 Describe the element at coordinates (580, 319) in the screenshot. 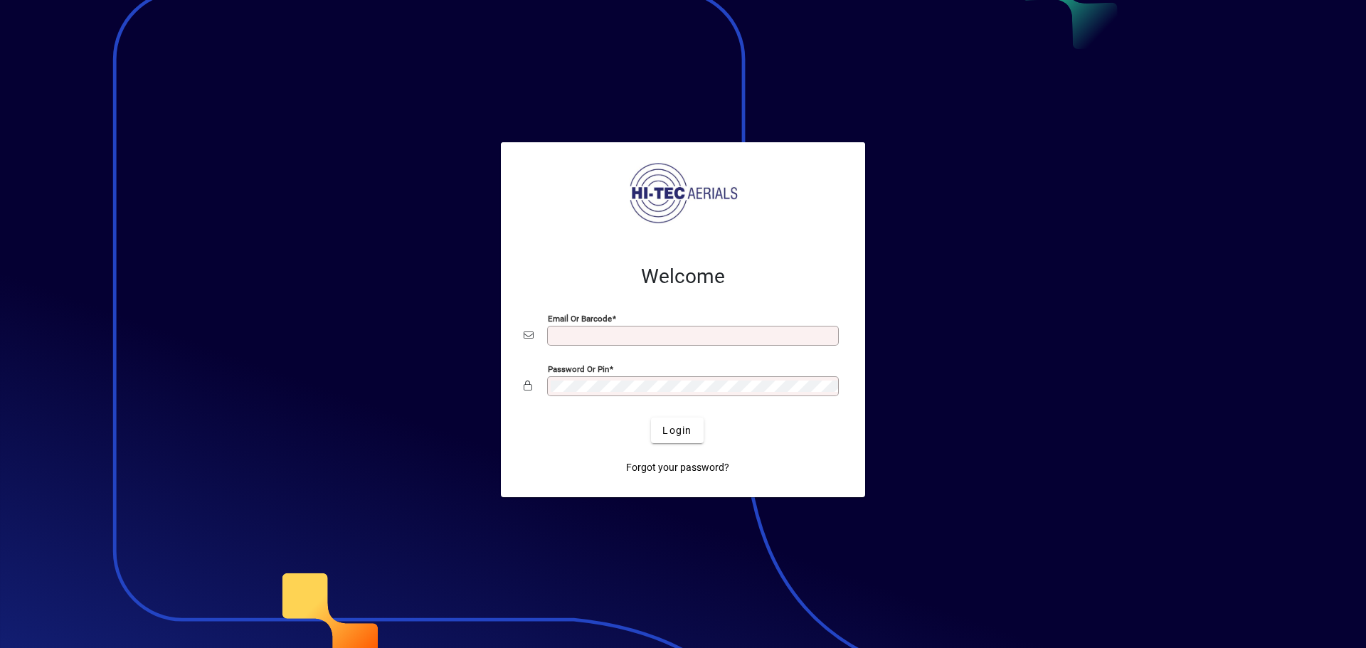

I see `mat-label: Email or Barcode` at that location.